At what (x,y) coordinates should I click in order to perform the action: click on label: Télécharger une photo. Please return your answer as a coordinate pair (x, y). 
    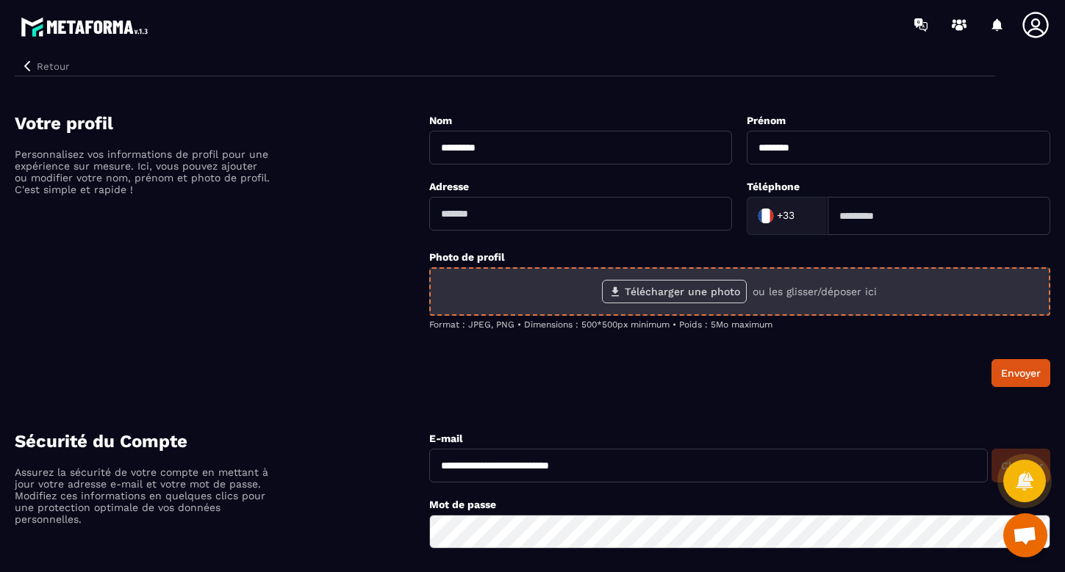
    Looking at the image, I should click on (674, 292).